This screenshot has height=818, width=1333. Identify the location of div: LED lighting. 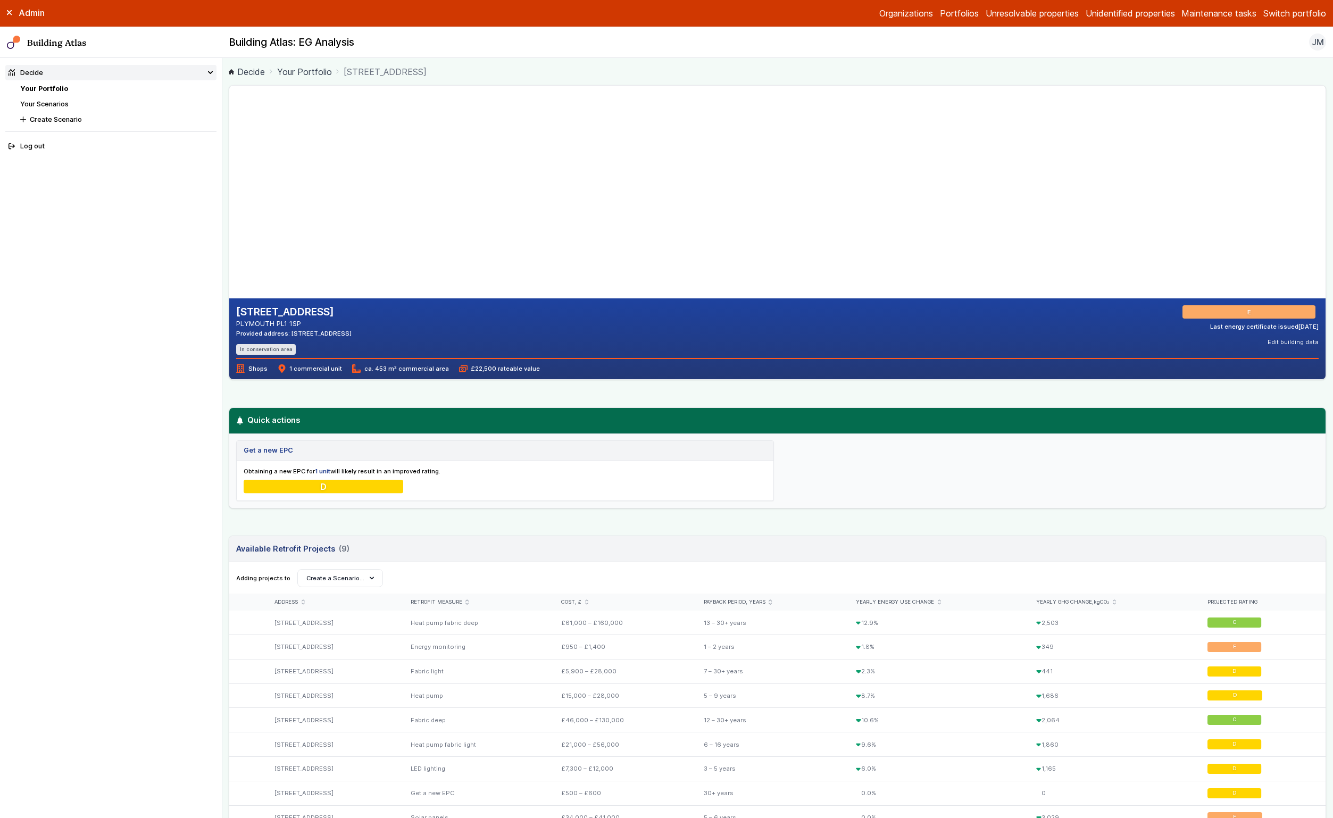
(476, 769).